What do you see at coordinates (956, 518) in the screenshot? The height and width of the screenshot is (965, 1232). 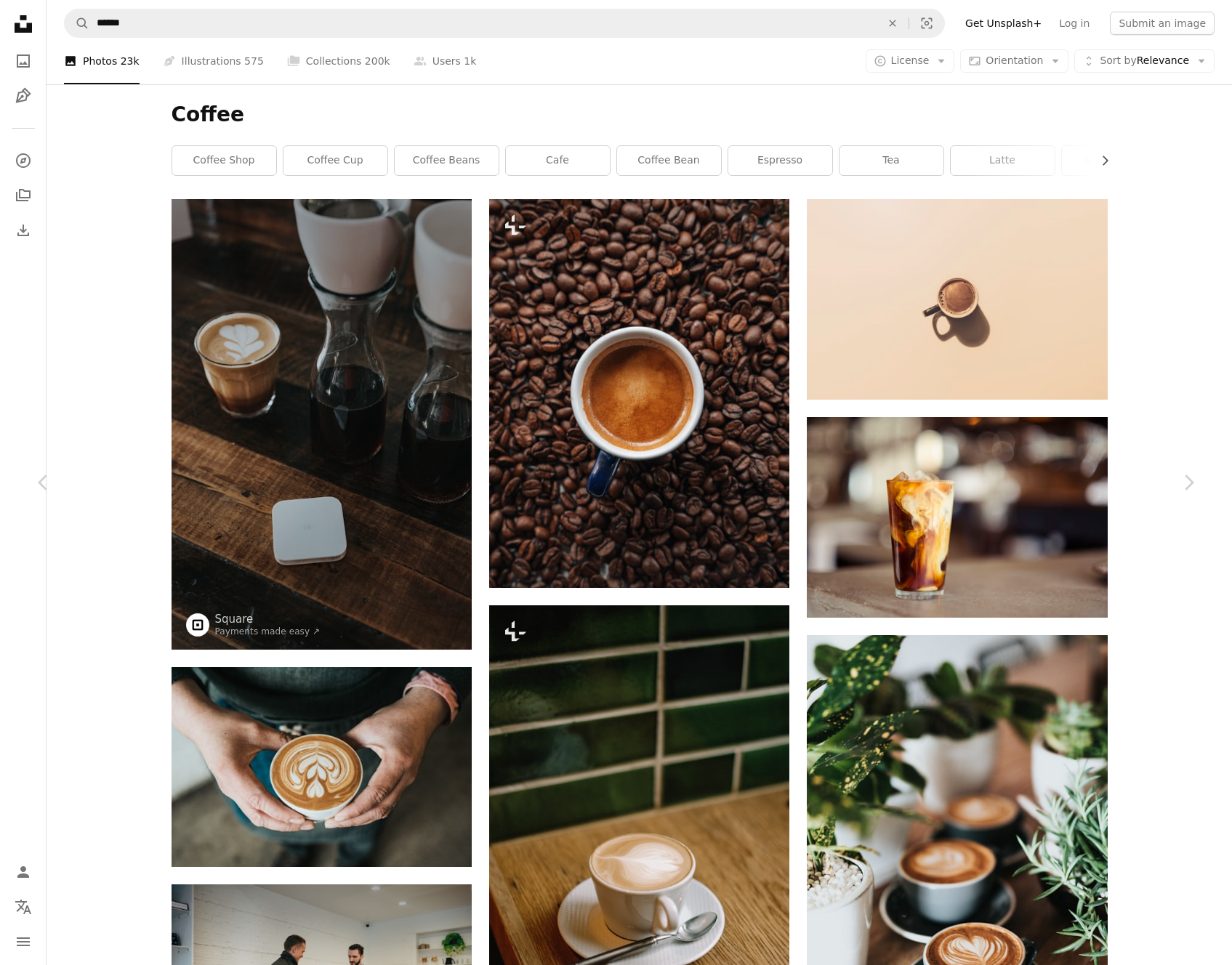 I see `a: glass cup filled with ice latte on tabletop` at bounding box center [956, 518].